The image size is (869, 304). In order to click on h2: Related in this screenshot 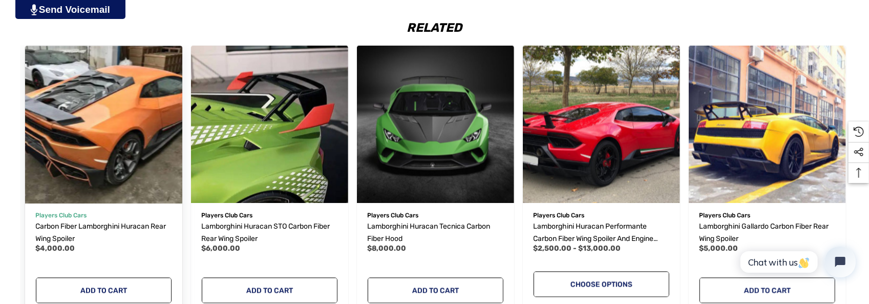, I will do `click(434, 28)`.